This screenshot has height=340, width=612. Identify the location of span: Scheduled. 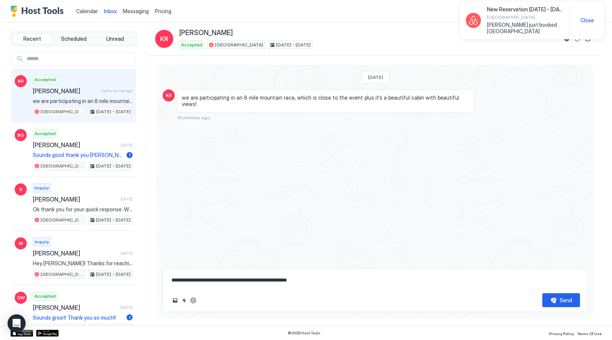
(74, 39).